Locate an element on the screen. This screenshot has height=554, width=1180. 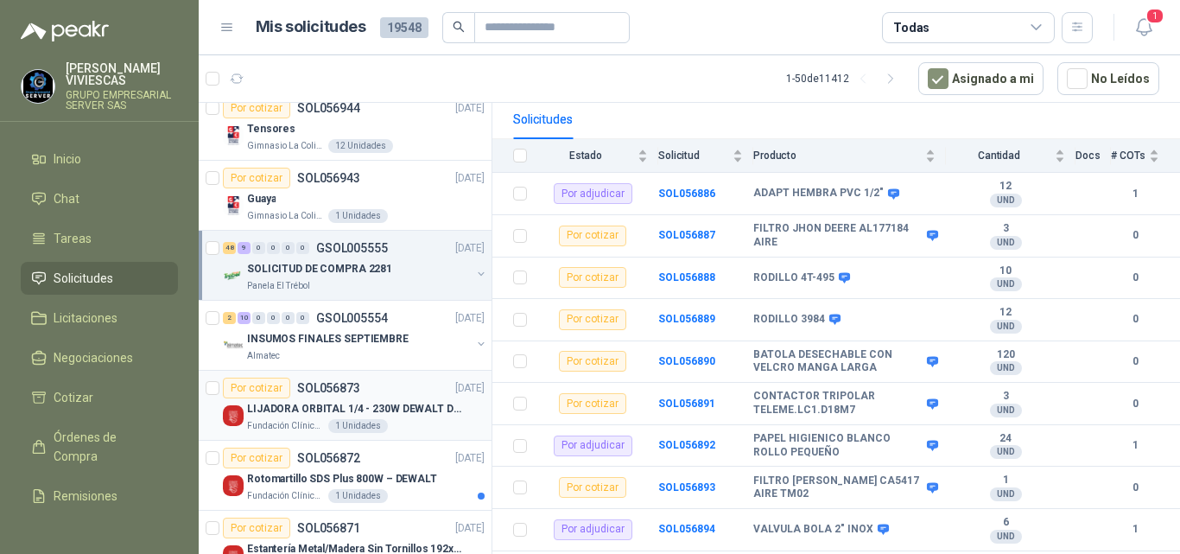
span: Producto is located at coordinates (837, 156).